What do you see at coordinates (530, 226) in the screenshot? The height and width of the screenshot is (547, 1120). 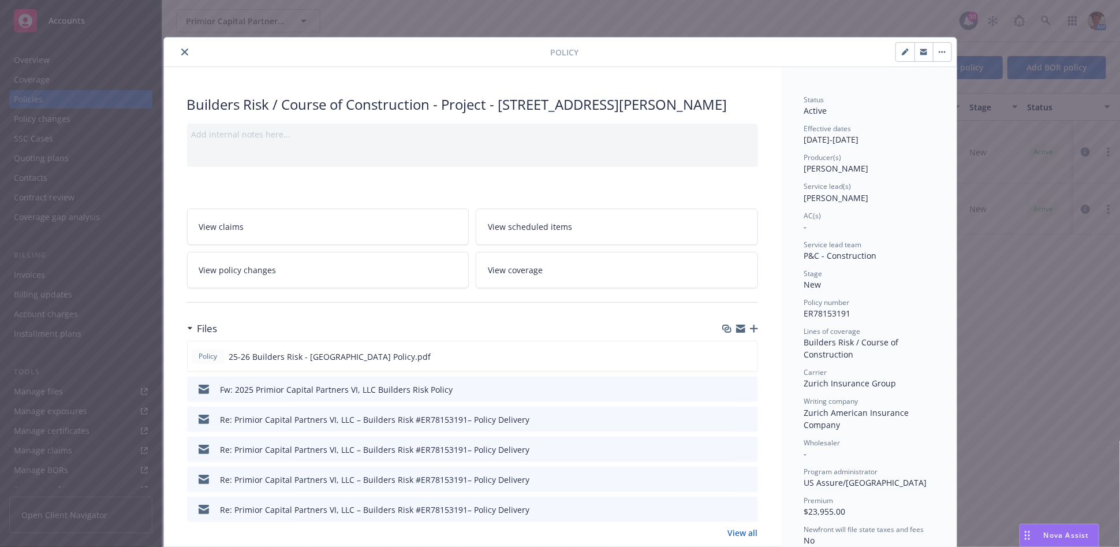 I see `span: View scheduled items` at bounding box center [530, 226].